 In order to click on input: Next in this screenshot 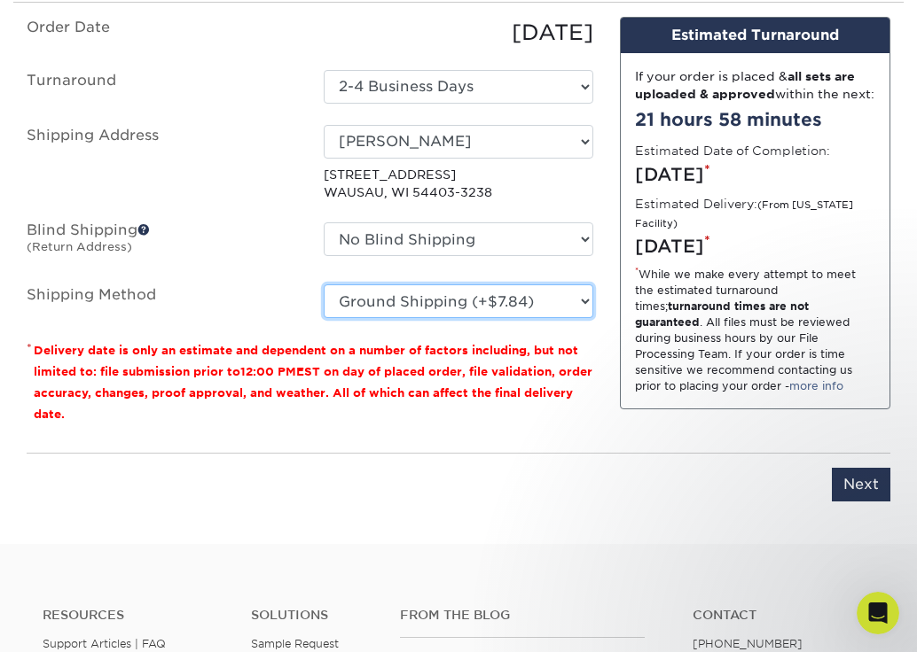, I will do `click(861, 485)`.